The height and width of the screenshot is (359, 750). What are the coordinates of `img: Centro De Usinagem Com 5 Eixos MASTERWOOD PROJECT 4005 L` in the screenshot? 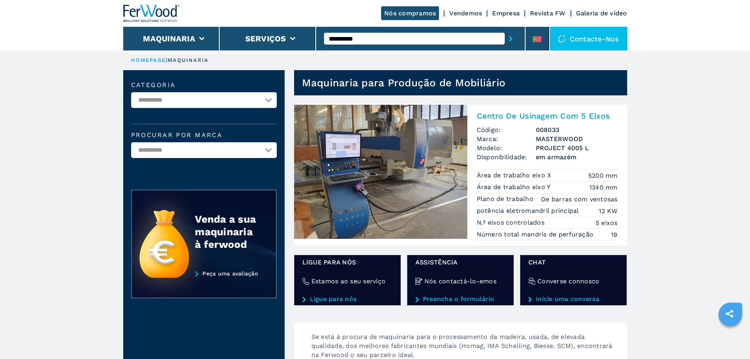 It's located at (381, 172).